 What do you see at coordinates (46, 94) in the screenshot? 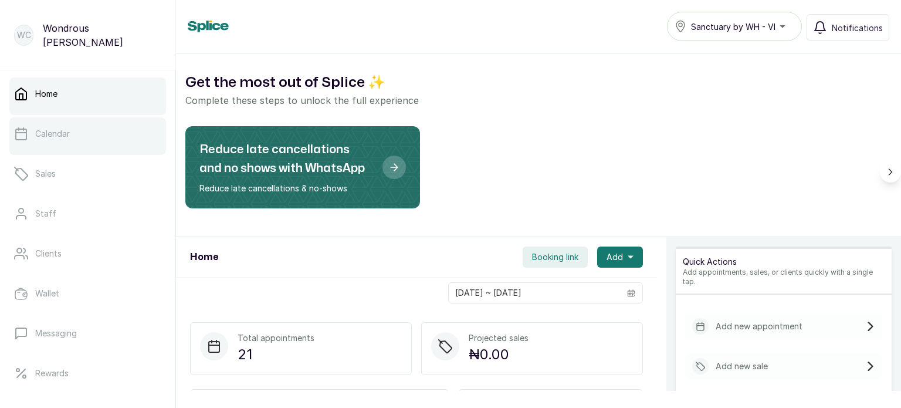
I see `p: Home` at bounding box center [46, 94].